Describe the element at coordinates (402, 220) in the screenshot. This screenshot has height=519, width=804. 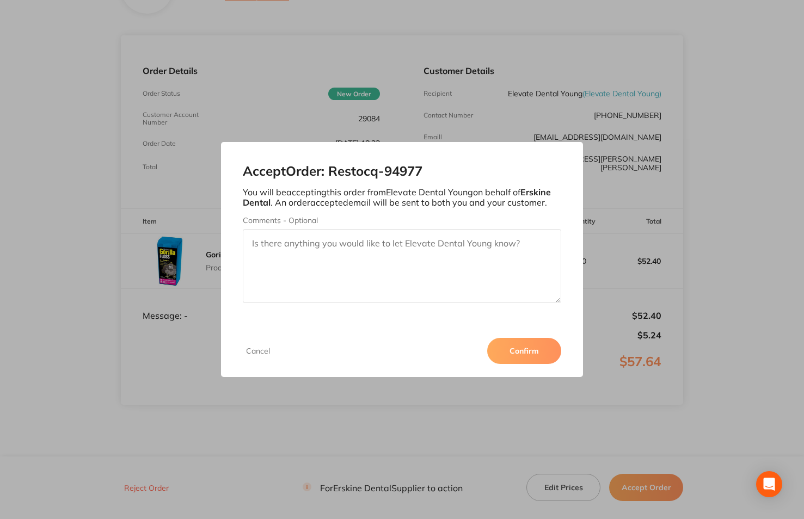
I see `label: Comments - Optional` at that location.